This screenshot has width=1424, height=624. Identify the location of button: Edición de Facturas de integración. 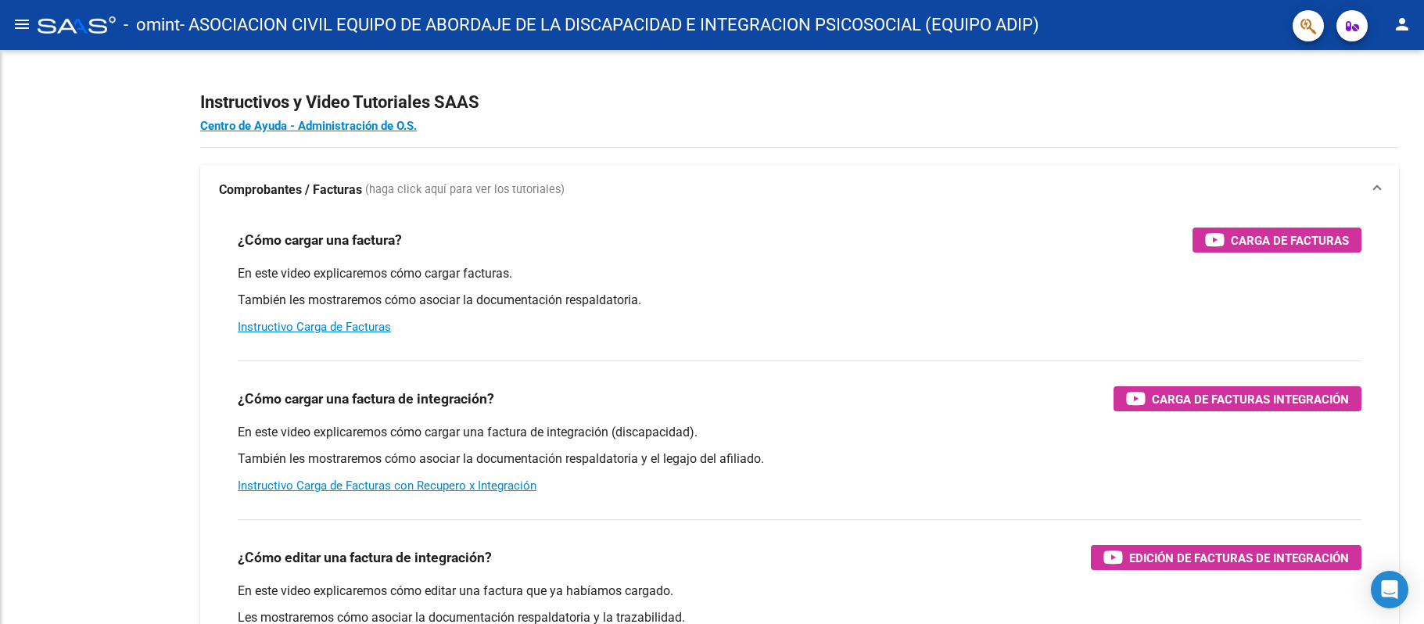
(1226, 558).